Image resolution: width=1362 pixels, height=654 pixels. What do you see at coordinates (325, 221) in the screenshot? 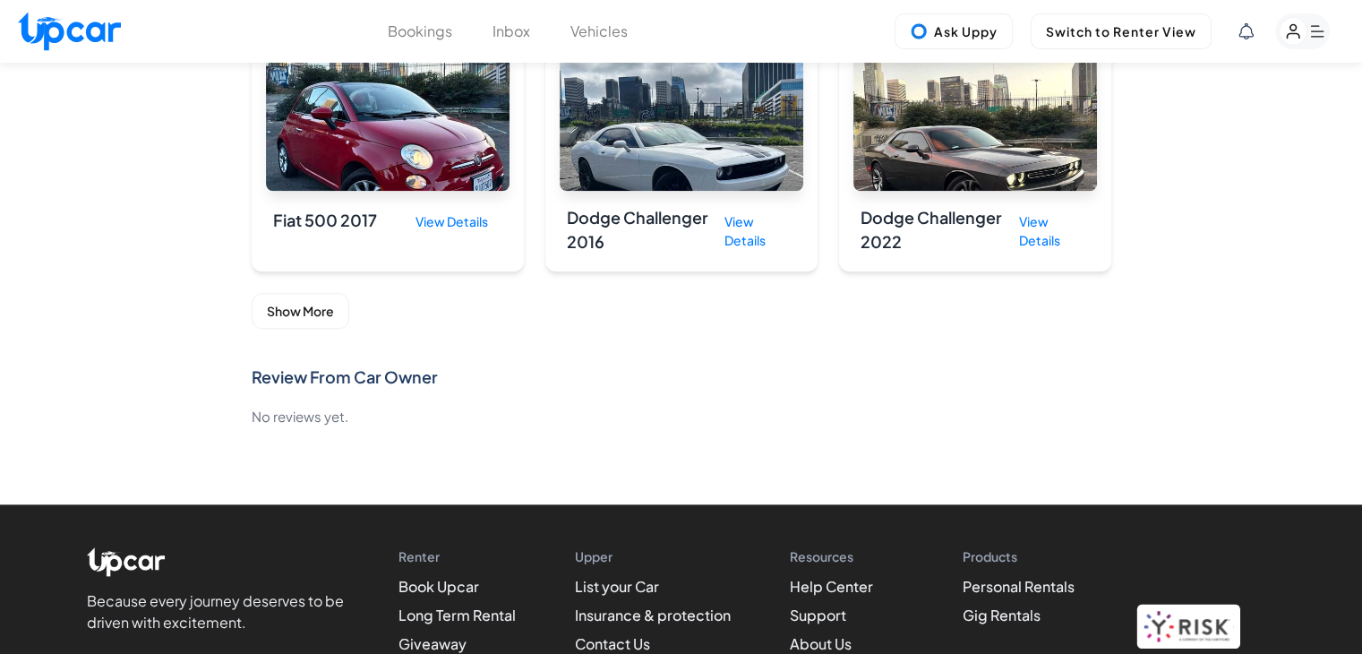
I see `div: Fiat 500 2017` at bounding box center [325, 221].